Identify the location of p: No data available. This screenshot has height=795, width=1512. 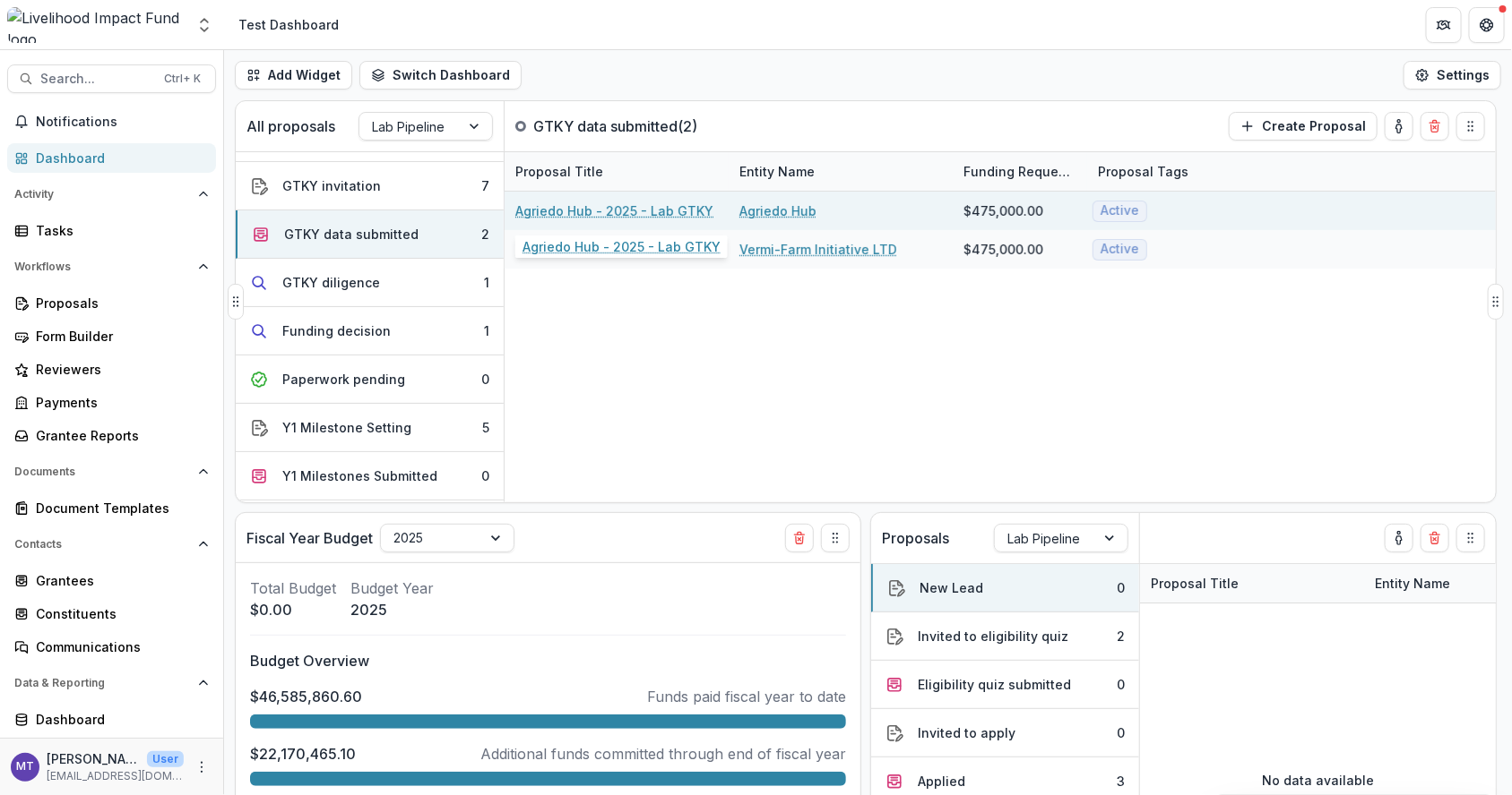
(1317, 780).